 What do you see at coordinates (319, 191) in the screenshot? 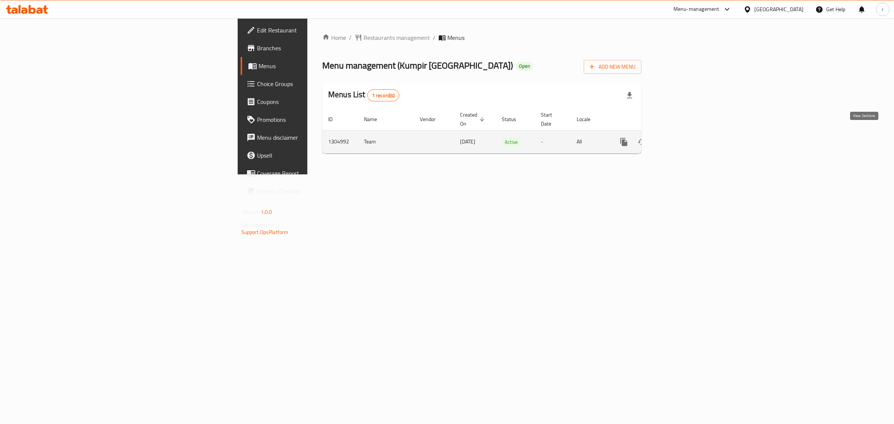
I see `span: Grocery Checklist` at bounding box center [319, 191].